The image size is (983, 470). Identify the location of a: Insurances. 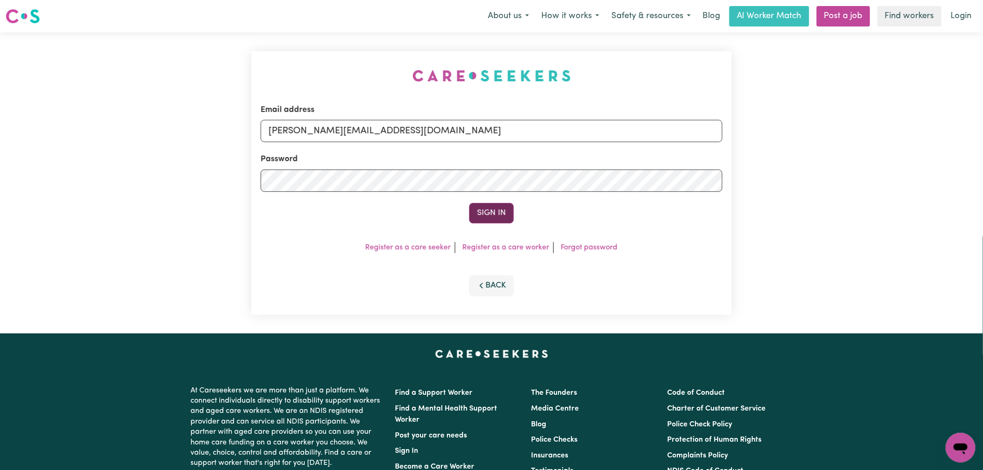
(550, 456).